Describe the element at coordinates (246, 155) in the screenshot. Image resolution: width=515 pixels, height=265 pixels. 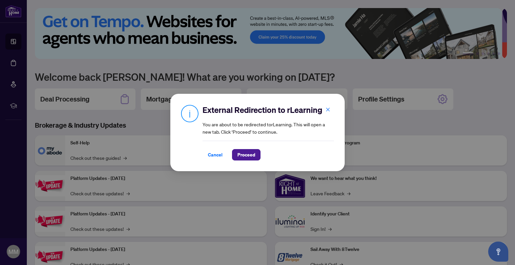
I see `button: Proceed` at that location.